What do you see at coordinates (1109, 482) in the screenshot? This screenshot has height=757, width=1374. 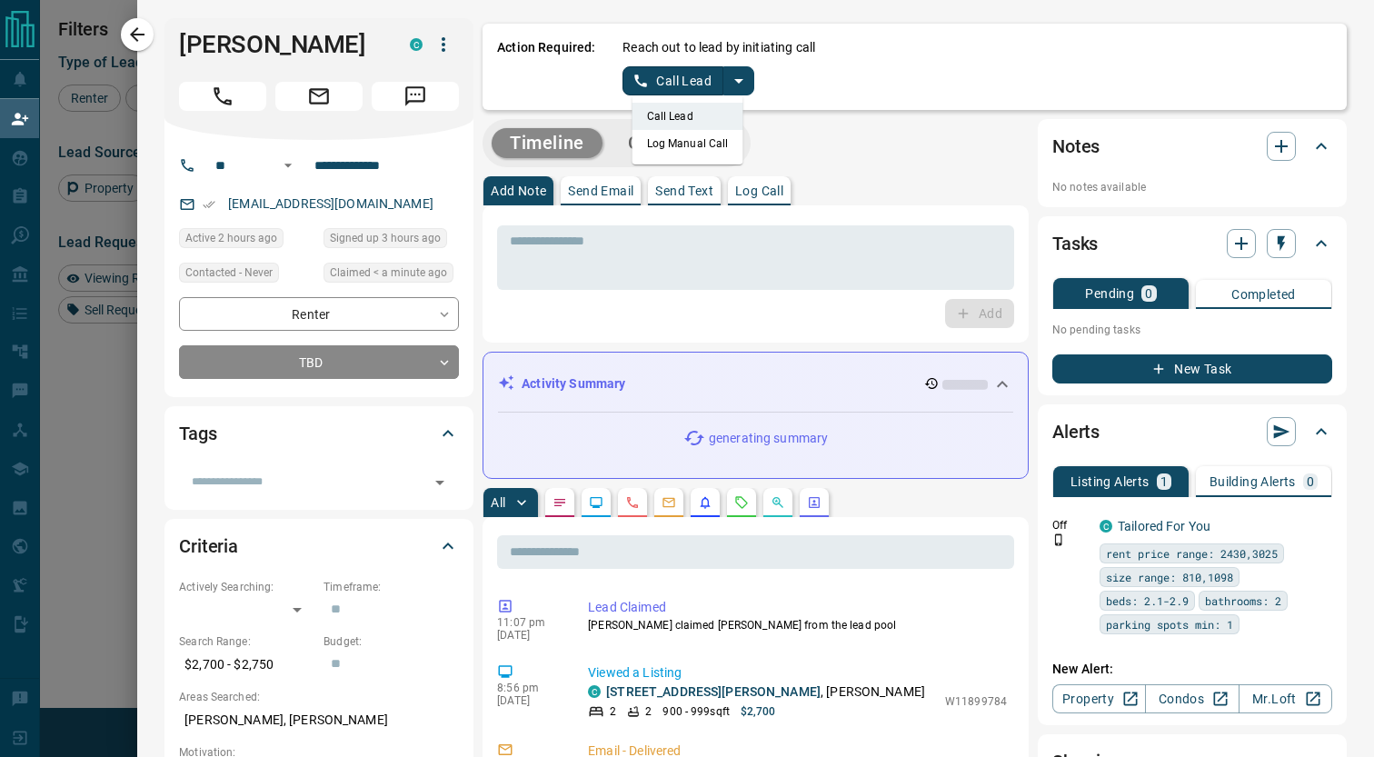 I see `p: Listing Alerts` at bounding box center [1109, 482].